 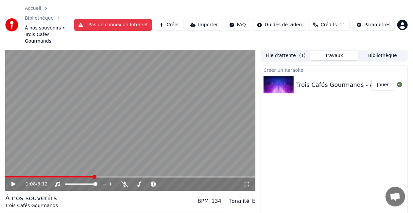 I want to click on button: Créer, so click(x=169, y=25).